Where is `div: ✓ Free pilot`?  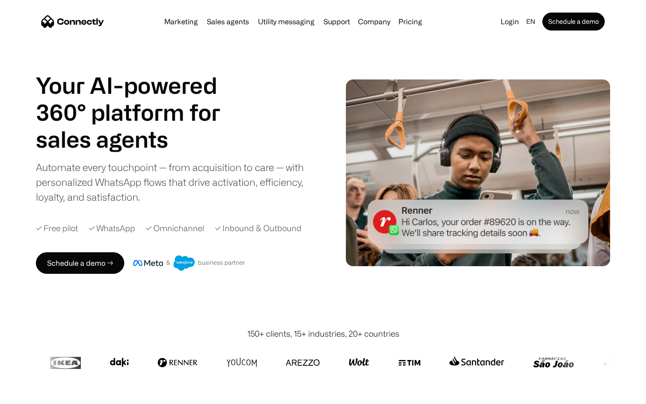 div: ✓ Free pilot is located at coordinates (57, 228).